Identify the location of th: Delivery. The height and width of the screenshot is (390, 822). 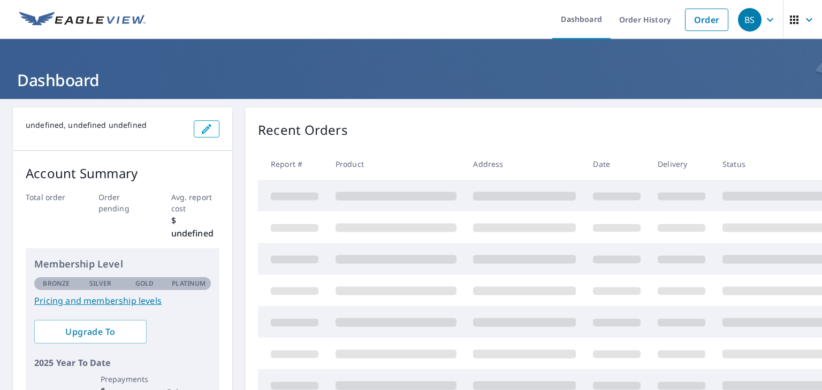
(681, 164).